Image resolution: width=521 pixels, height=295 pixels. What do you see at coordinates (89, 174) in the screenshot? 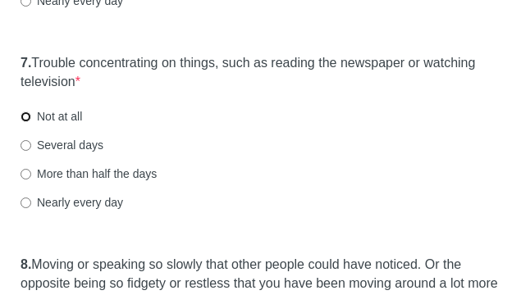
I see `label: More than half the days` at bounding box center [89, 174].